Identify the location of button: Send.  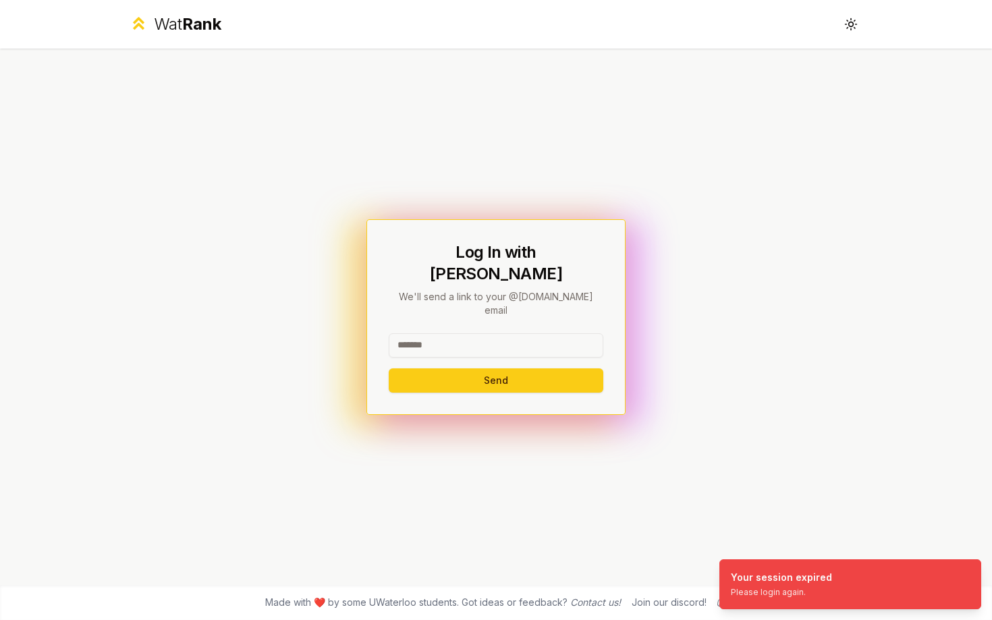
(496, 381).